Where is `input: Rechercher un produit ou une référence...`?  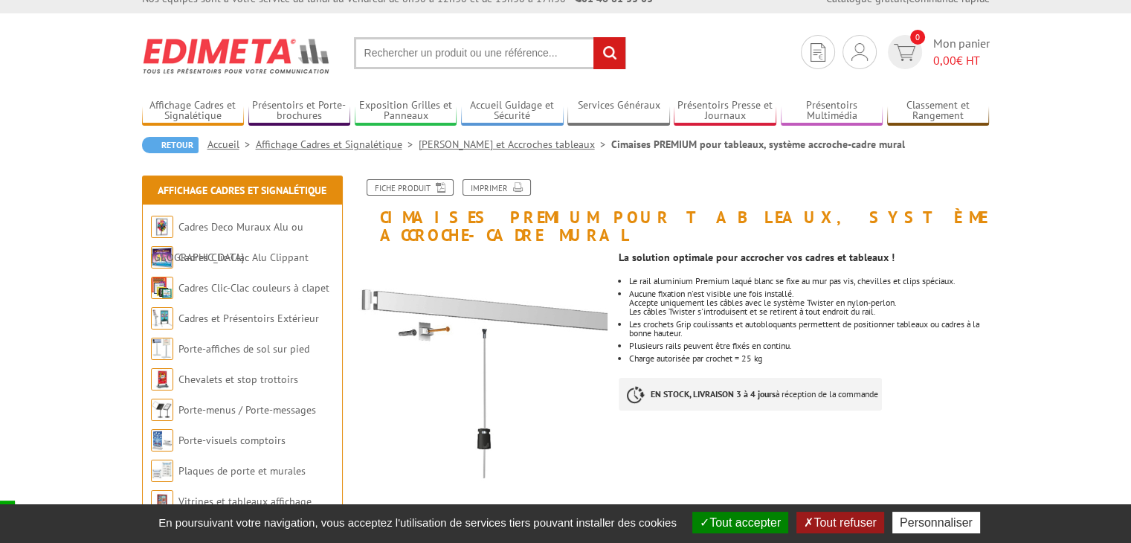
input: Rechercher un produit ou une référence... is located at coordinates (490, 53).